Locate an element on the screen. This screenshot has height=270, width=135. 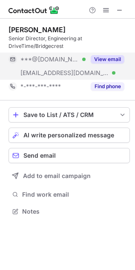
button: save-profile-one-click is located at coordinates (69, 115).